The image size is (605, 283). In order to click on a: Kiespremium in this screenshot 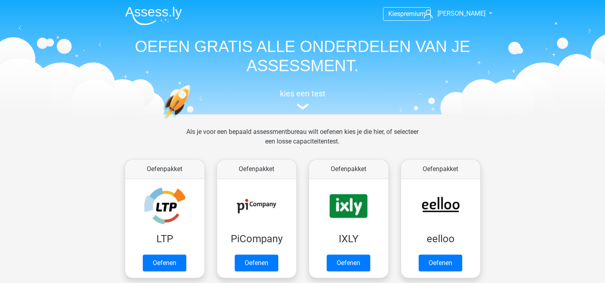, I will do `click(406, 14)`.